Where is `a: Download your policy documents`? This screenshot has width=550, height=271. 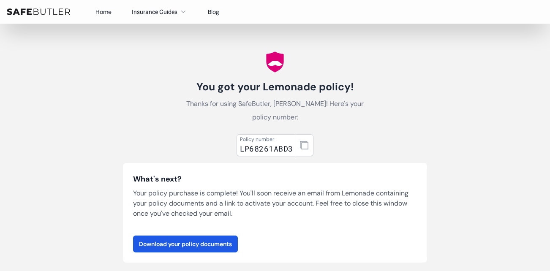 a: Download your policy documents is located at coordinates (185, 244).